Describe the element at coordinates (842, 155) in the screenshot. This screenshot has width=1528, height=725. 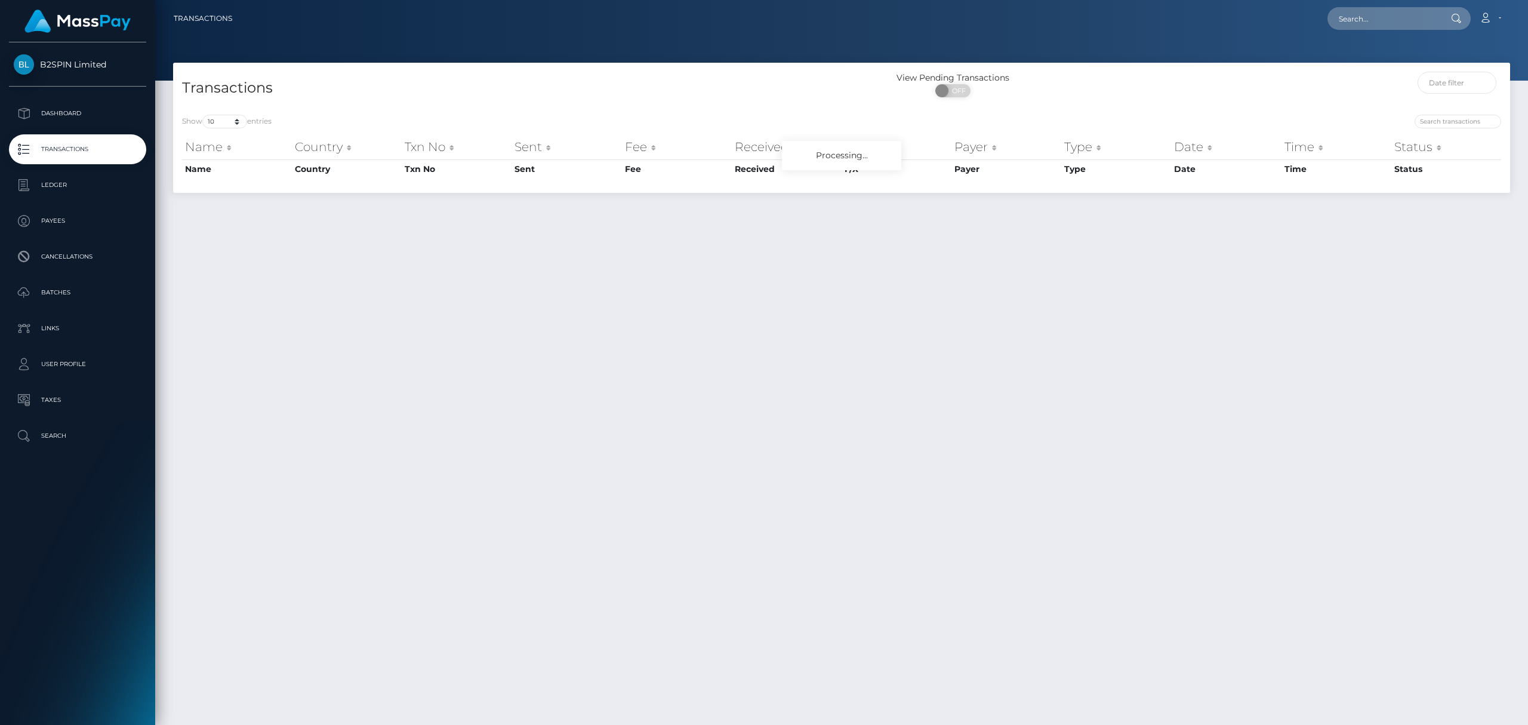
I see `div: Processing...` at that location.